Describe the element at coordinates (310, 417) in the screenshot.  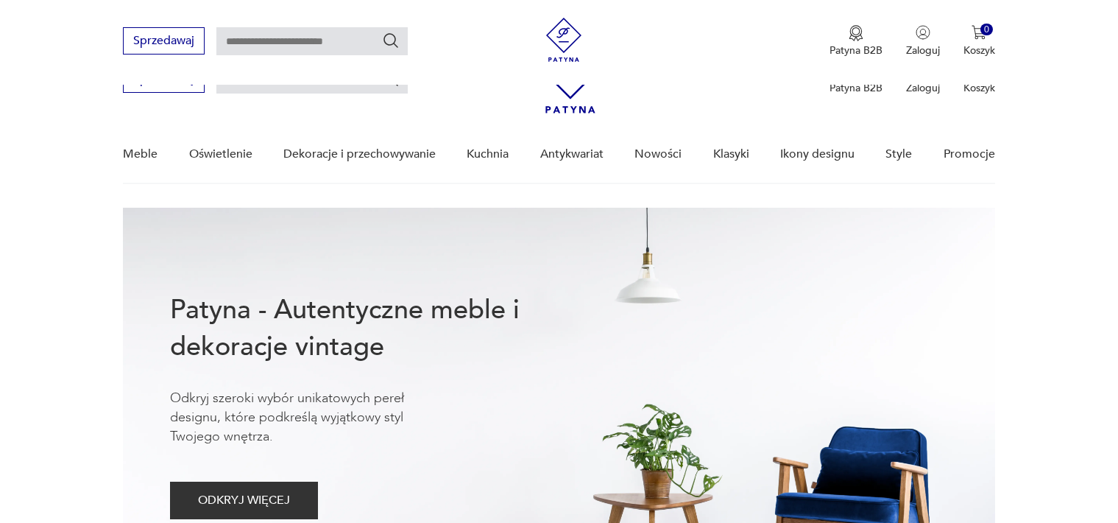
I see `p: Odkryj szeroki wybór unikatowych pereł designu, które podkreślą wyjątkowy styl Twojego wnętrza.` at that location.